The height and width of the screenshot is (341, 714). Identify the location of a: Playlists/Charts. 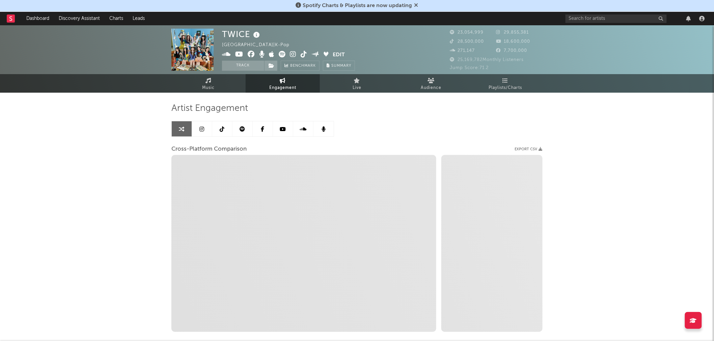
(505, 83).